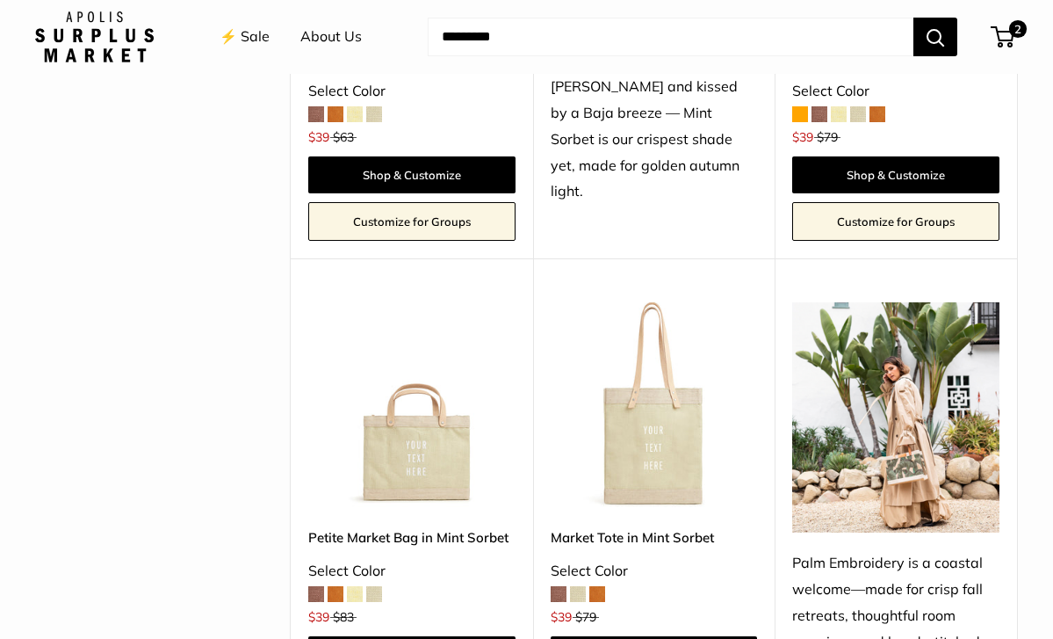 Image resolution: width=1053 pixels, height=639 pixels. Describe the element at coordinates (412, 406) in the screenshot. I see `img: Petite Market Bag in Mint Sorbet` at that location.